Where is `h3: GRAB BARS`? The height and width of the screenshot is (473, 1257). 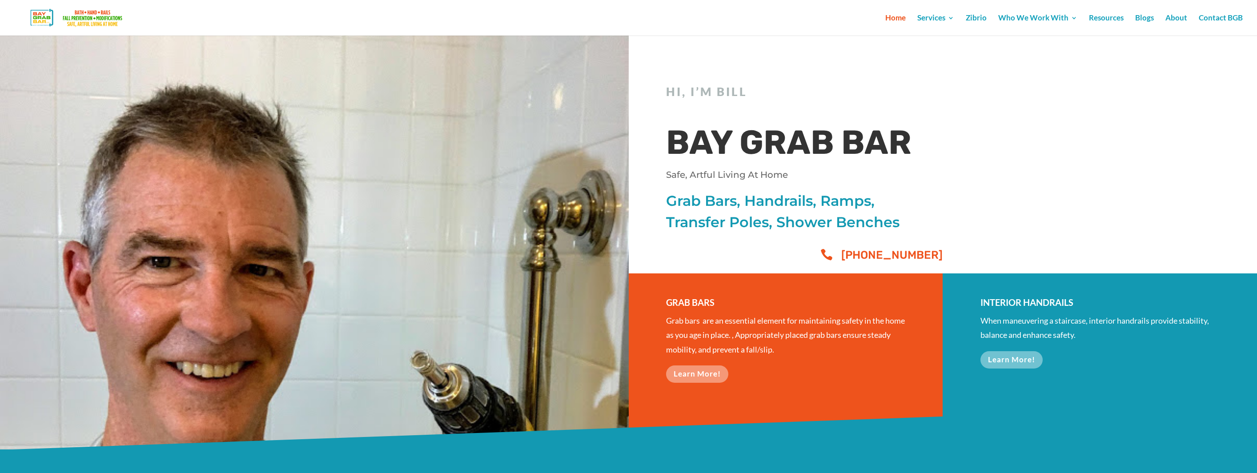
h3: GRAB BARS is located at coordinates (786, 305).